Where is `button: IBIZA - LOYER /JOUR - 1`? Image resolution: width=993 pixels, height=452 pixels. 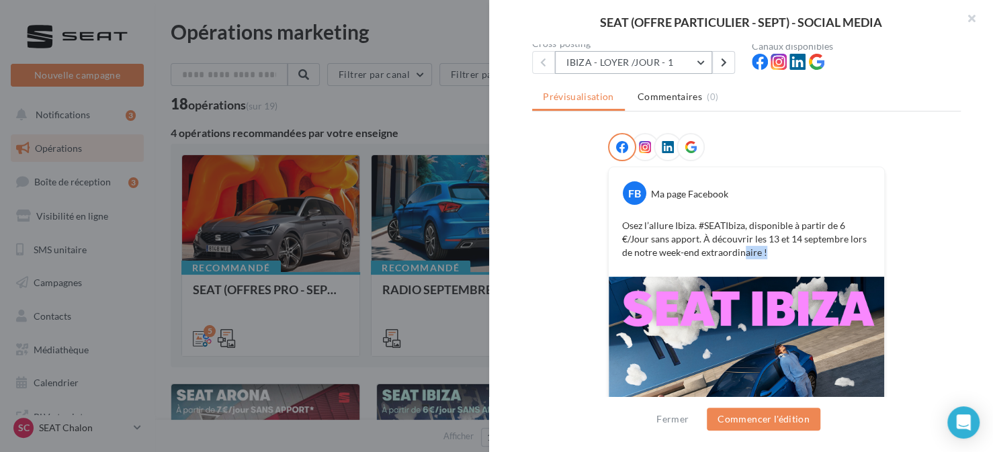
button: IBIZA - LOYER /JOUR - 1 is located at coordinates (634, 62).